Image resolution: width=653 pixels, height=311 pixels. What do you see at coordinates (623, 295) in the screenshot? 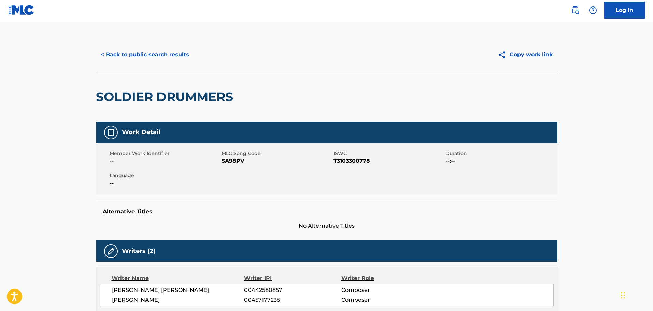
I see `div: Drag` at bounding box center [623, 295].